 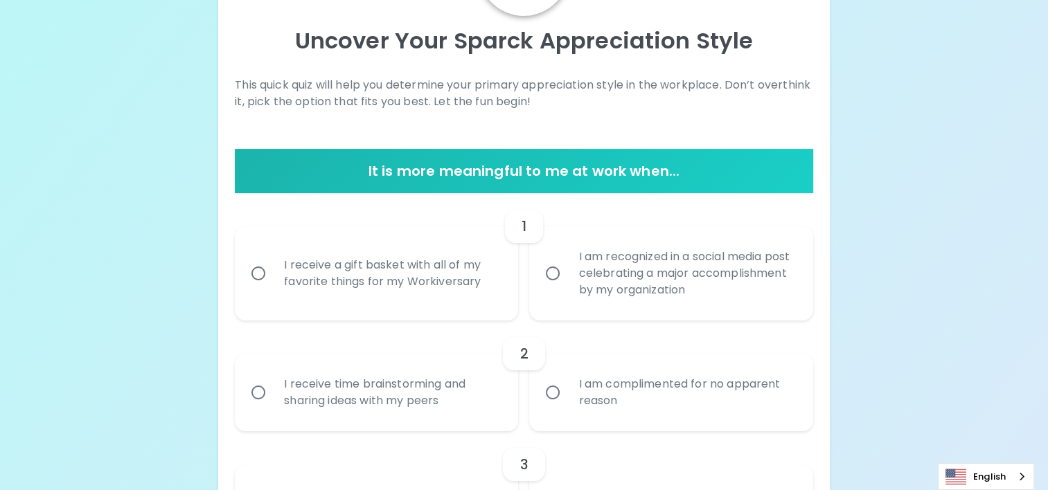 I want to click on h6: 1, so click(x=524, y=226).